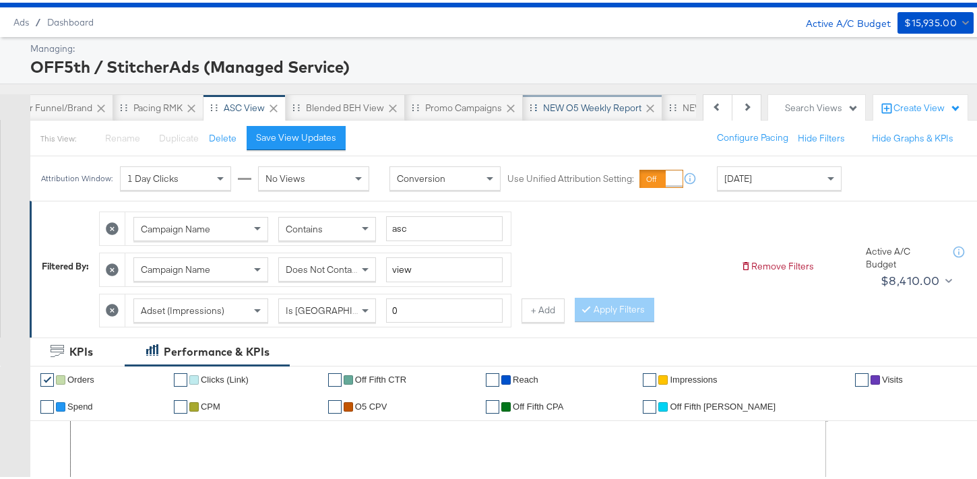 This screenshot has height=479, width=977. Describe the element at coordinates (80, 404) in the screenshot. I see `span: Spend` at that location.